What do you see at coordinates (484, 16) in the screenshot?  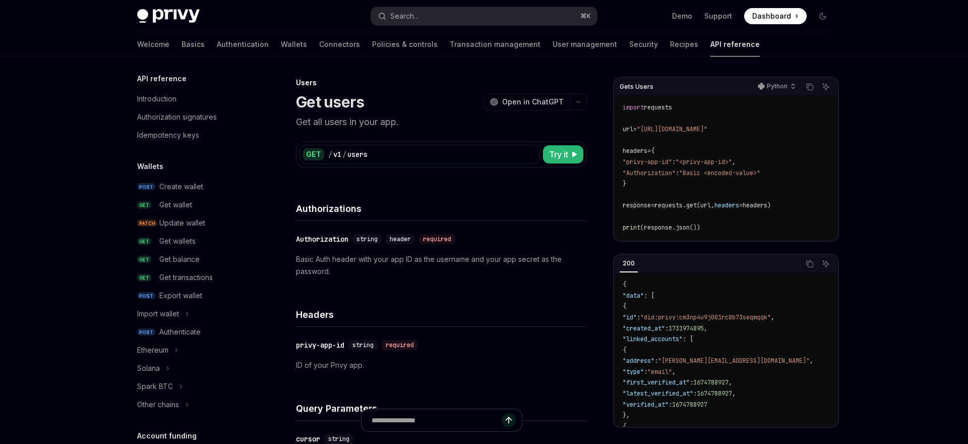 I see `button: Search...⌘K` at bounding box center [484, 16].